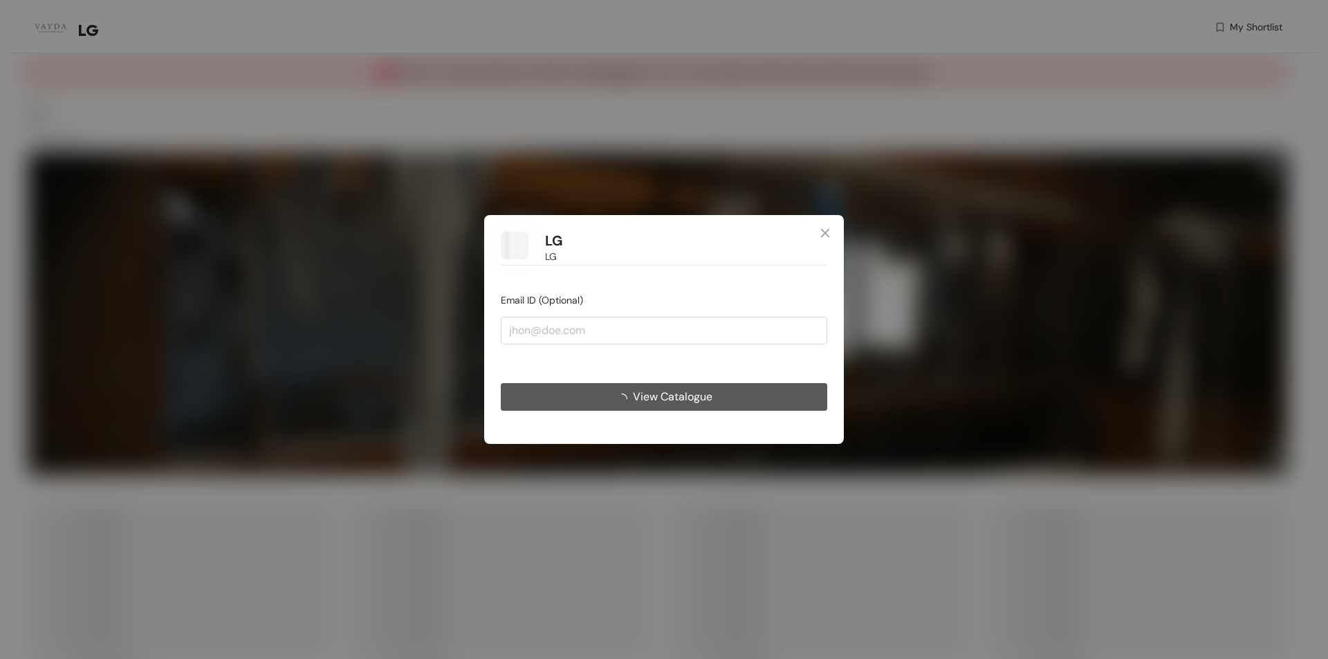  Describe the element at coordinates (664, 397) in the screenshot. I see `button: View Catalogue` at that location.